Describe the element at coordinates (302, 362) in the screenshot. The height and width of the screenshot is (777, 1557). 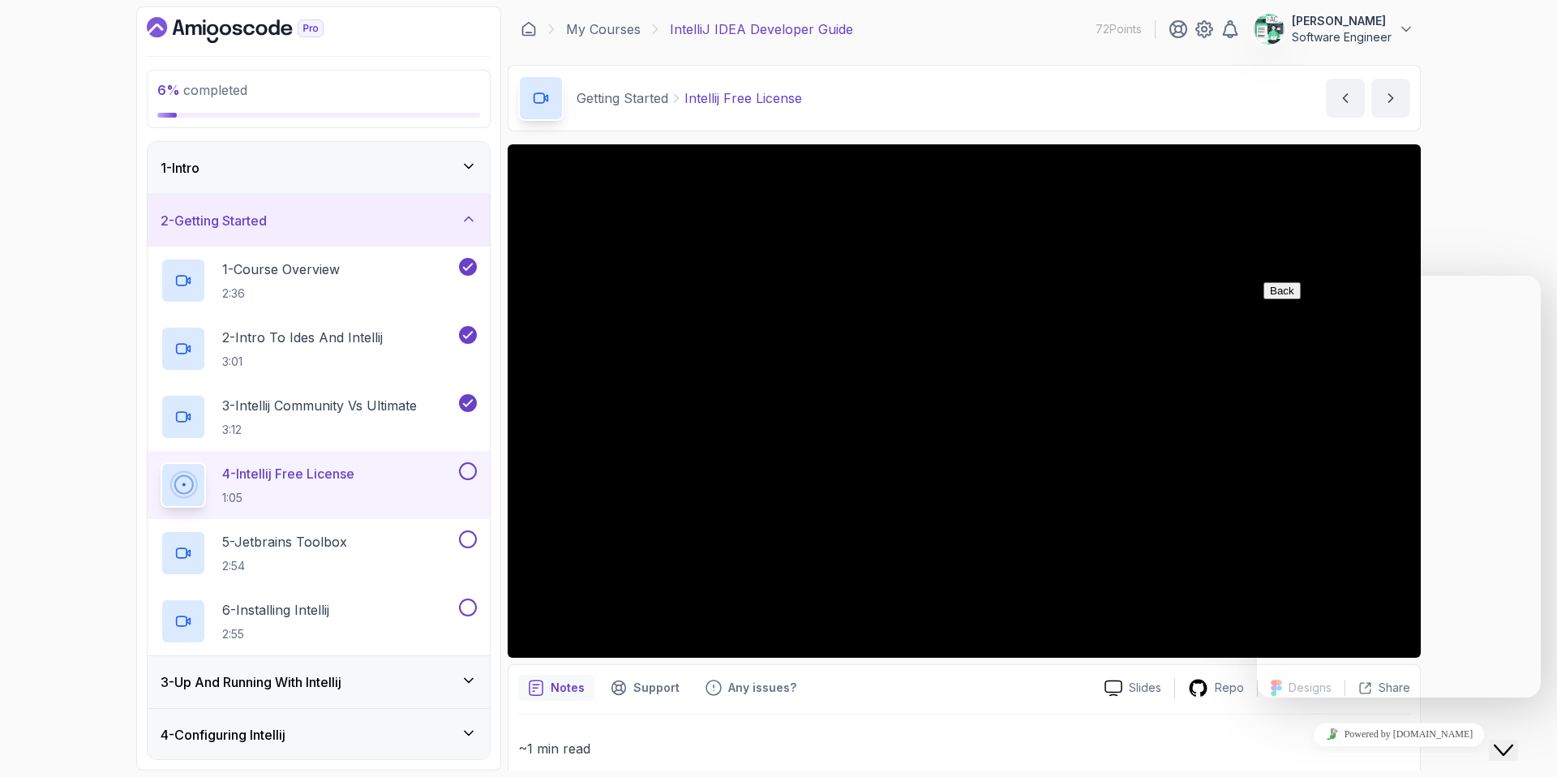
I see `p: 3:01` at that location.